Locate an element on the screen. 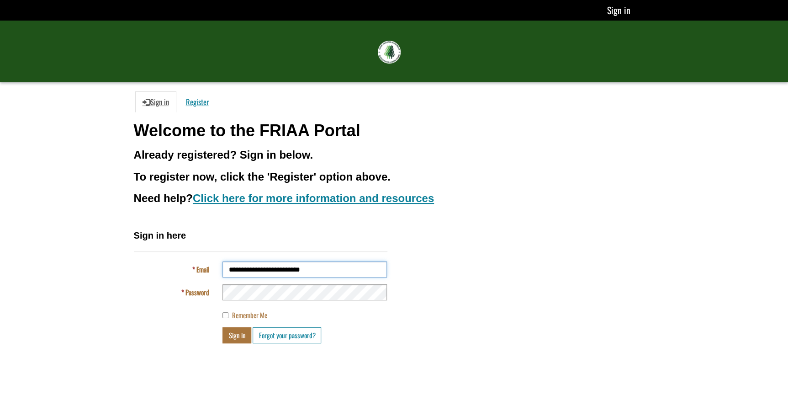  h1: Welcome to the FRIAA Portal is located at coordinates (394, 131).